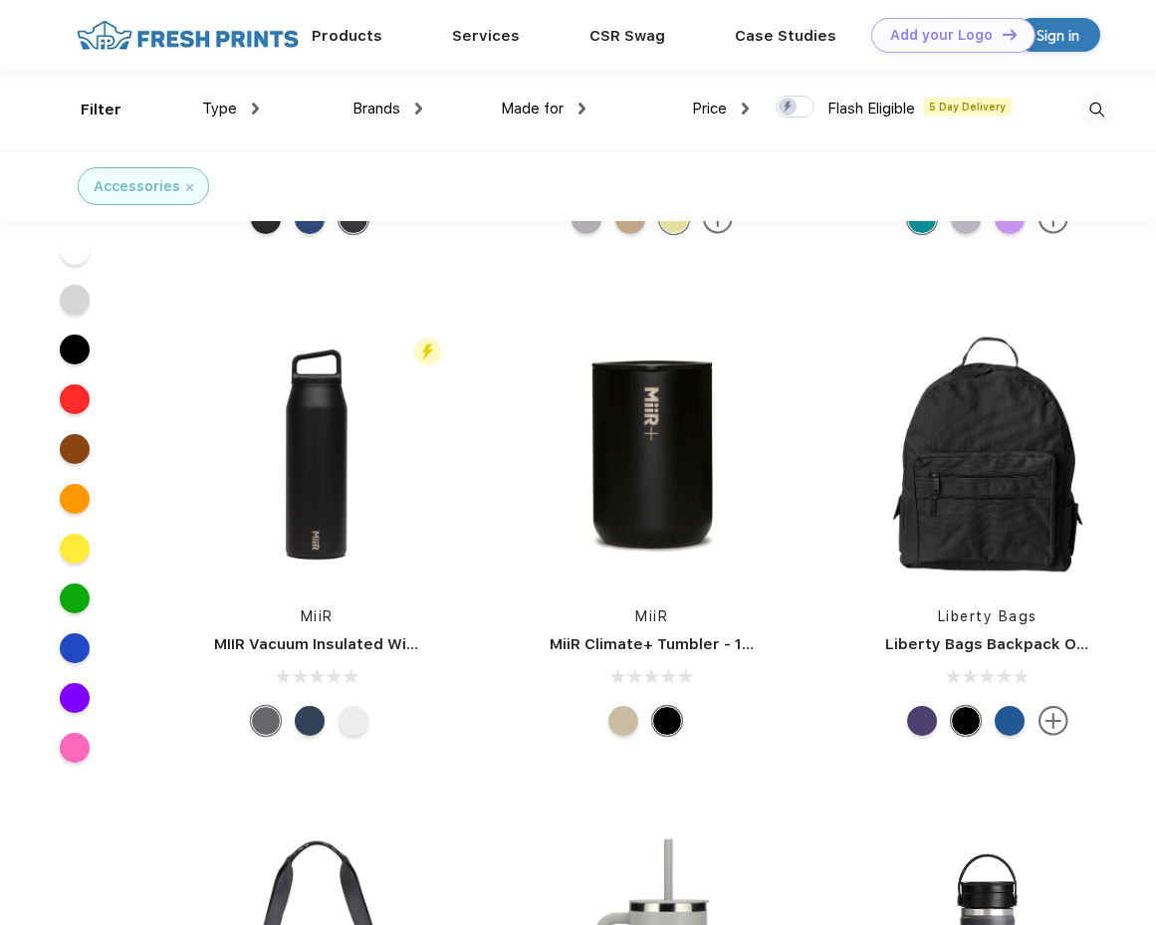 This screenshot has width=1156, height=925. Describe the element at coordinates (1009, 721) in the screenshot. I see `div: Royal` at that location.